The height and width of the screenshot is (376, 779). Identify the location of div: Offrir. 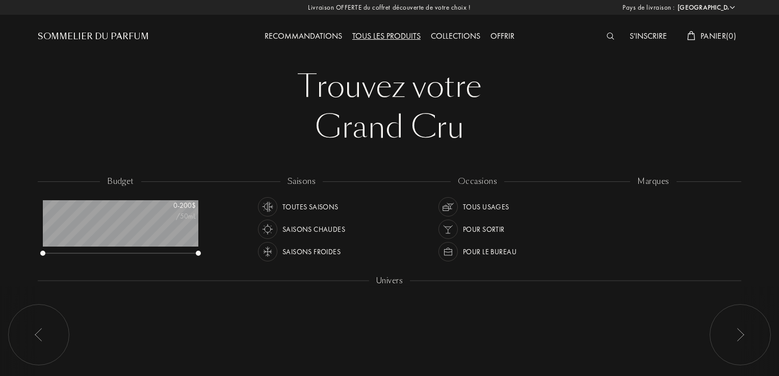
(502, 37).